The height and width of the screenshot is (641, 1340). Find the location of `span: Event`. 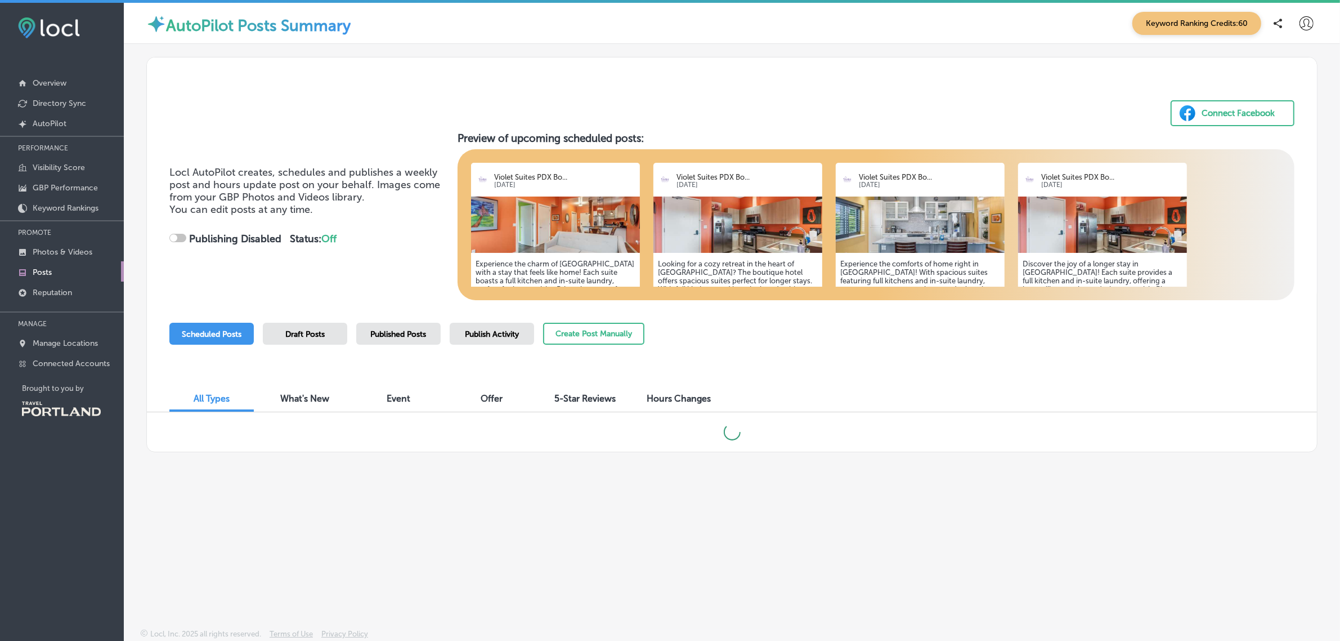

span: Event is located at coordinates (399, 398).